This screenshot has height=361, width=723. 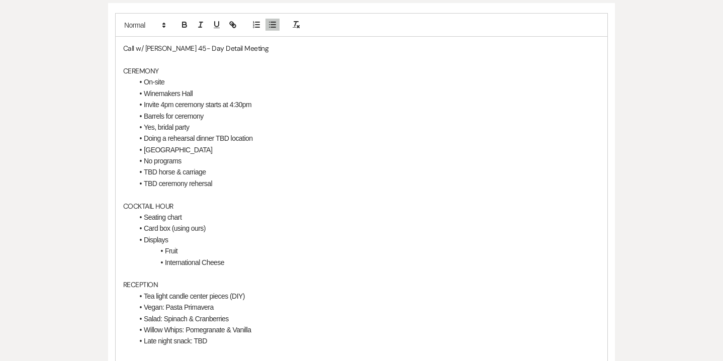 What do you see at coordinates (366, 262) in the screenshot?
I see `li: International Cheese` at bounding box center [366, 262].